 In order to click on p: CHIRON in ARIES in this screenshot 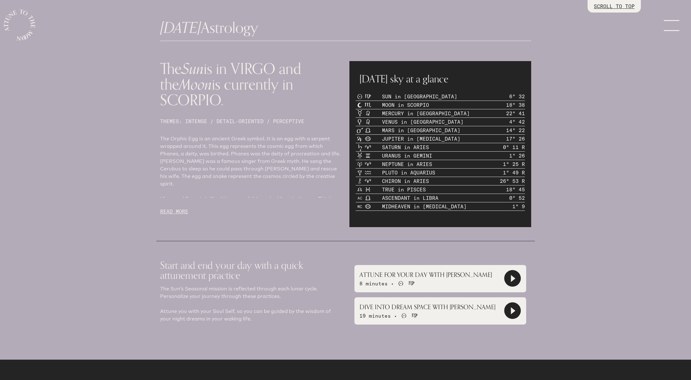, I will do `click(406, 181)`.